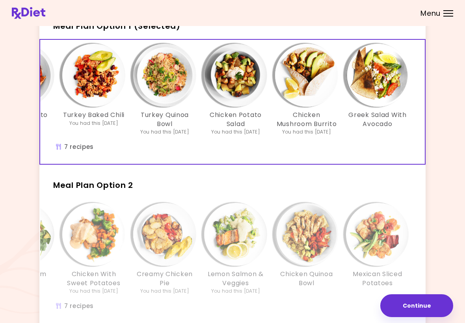  What do you see at coordinates (430, 13) in the screenshot?
I see `span: Menu` at bounding box center [430, 13].